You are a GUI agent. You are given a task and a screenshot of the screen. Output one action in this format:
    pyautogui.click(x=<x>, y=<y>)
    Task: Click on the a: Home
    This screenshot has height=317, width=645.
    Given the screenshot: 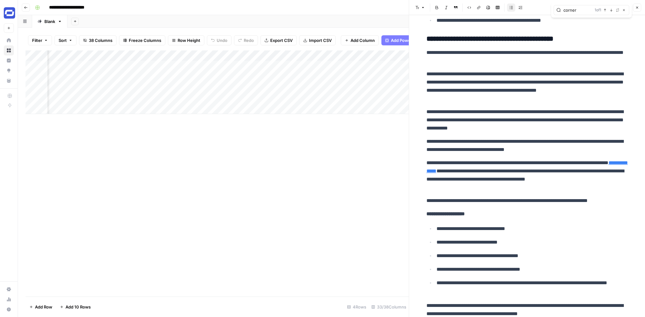 What is the action you would take?
    pyautogui.click(x=9, y=40)
    